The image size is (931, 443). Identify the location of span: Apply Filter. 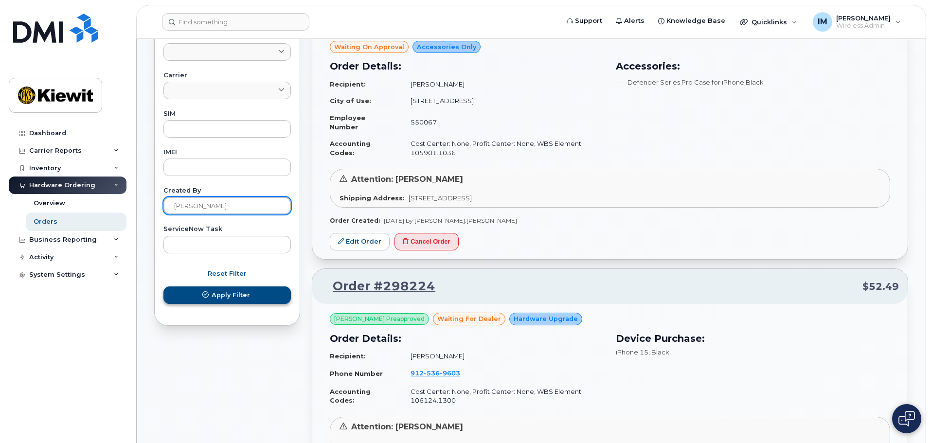
(231, 295).